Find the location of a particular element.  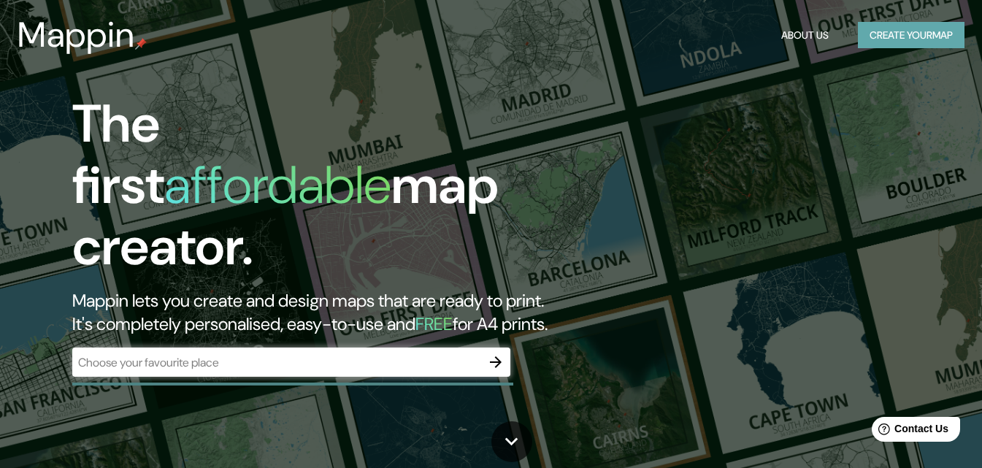

button: About Us is located at coordinates (805, 35).